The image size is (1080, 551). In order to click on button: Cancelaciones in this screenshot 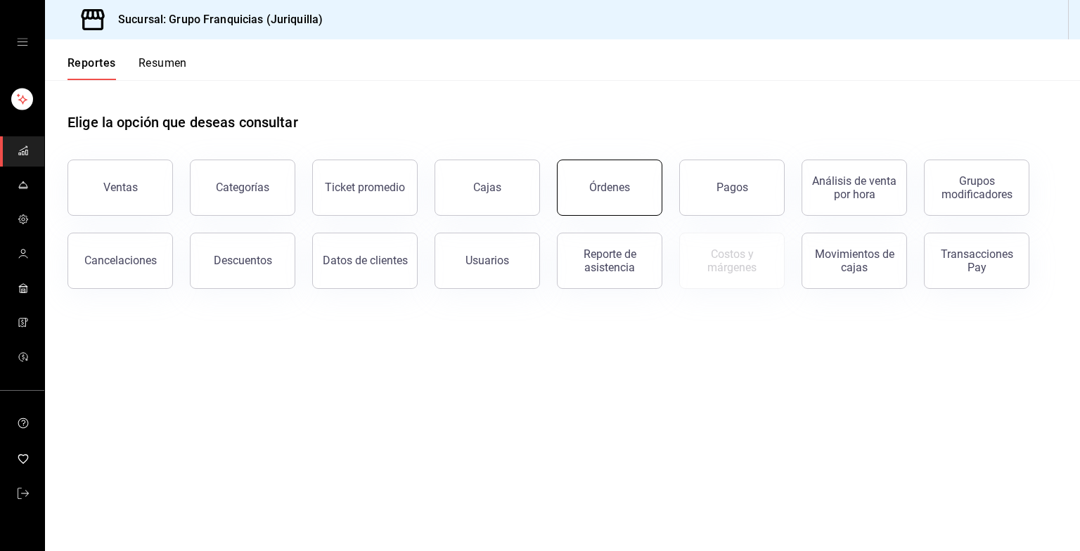, I will do `click(120, 261)`.